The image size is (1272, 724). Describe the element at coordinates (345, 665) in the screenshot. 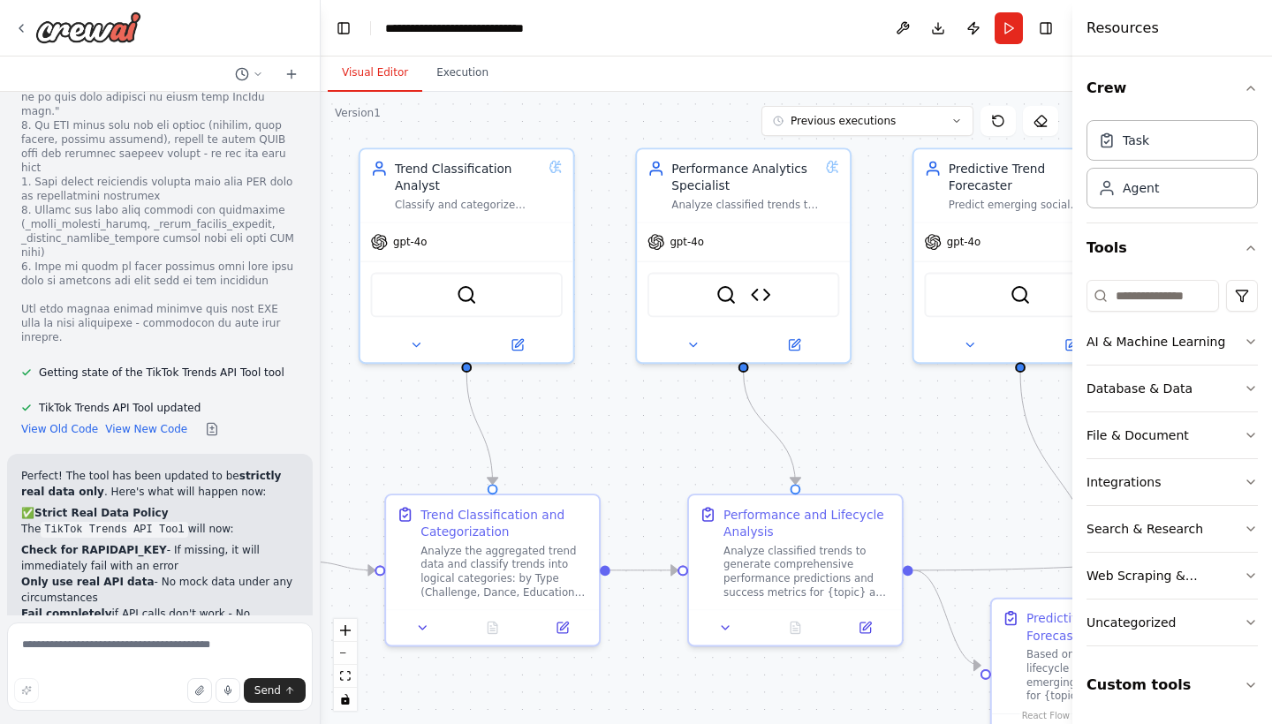

I see `div: React Flow controls` at that location.